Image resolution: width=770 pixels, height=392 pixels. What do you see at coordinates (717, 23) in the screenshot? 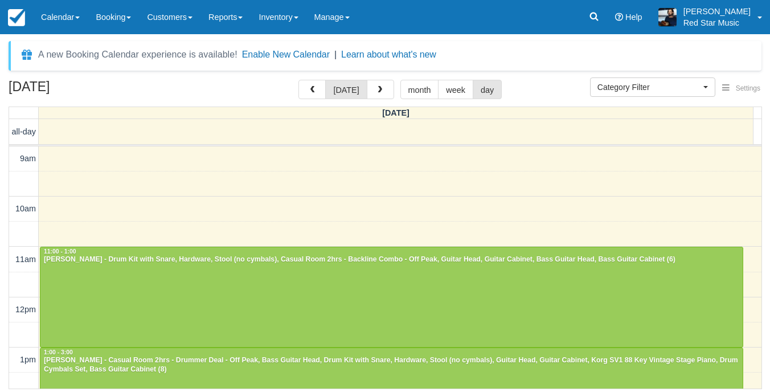
I see `p: Red Star Music` at bounding box center [717, 23].